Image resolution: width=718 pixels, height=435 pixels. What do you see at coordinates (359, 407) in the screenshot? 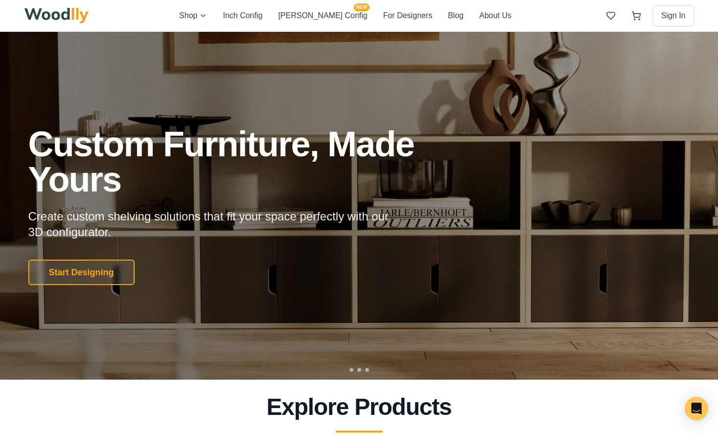
I see `h2: Explore Products` at bounding box center [359, 407].